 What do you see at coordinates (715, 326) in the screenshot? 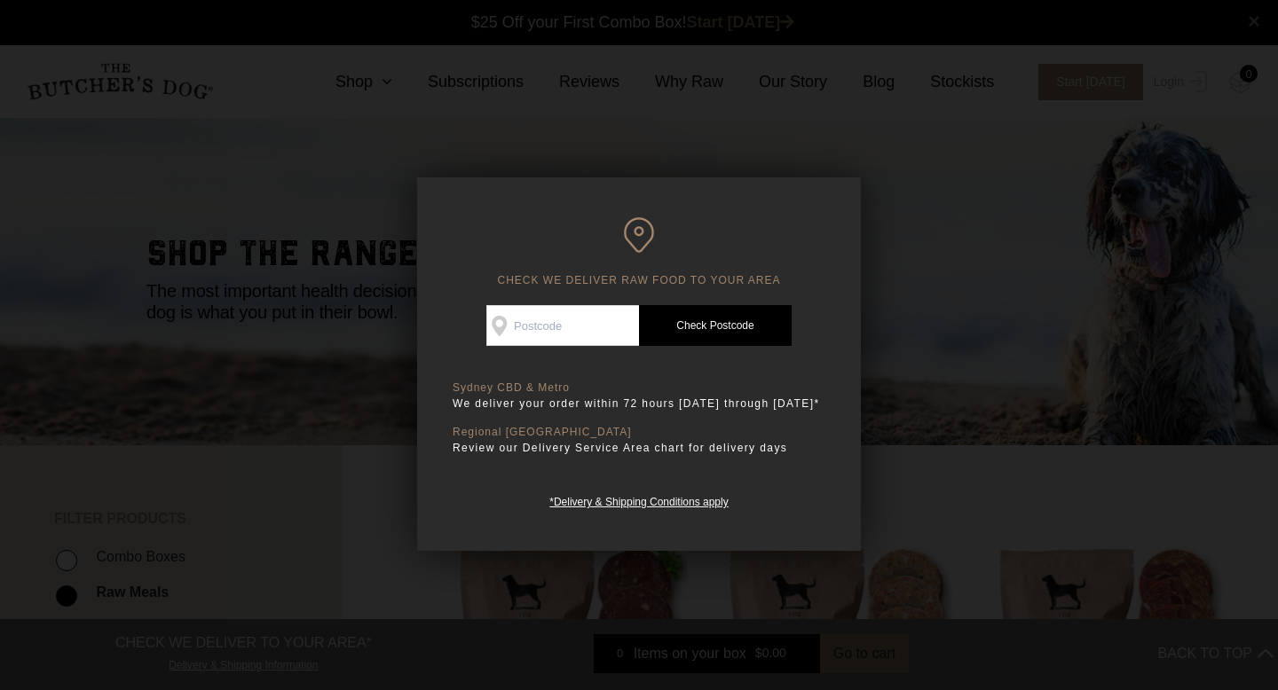
I see `a: Check Postcode` at bounding box center [715, 326].